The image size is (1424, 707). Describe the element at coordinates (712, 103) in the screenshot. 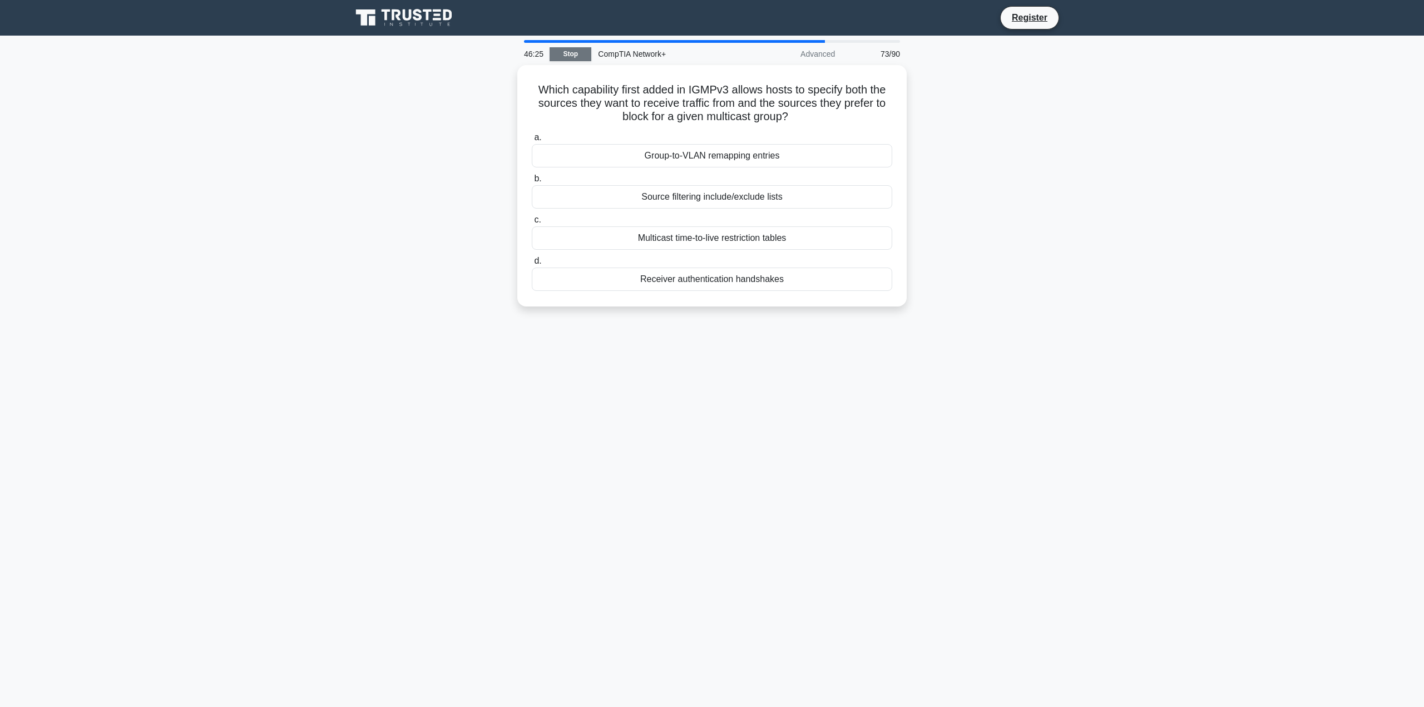

I see `h5: Which capability first added in IGMPv3 allows hosts to specify both the sources they want to rece...` at that location.